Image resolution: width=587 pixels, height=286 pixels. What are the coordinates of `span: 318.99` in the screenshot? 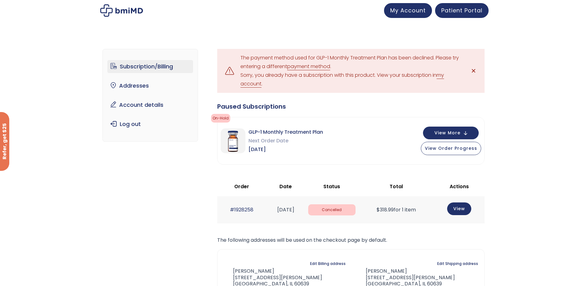 It's located at (385, 210).